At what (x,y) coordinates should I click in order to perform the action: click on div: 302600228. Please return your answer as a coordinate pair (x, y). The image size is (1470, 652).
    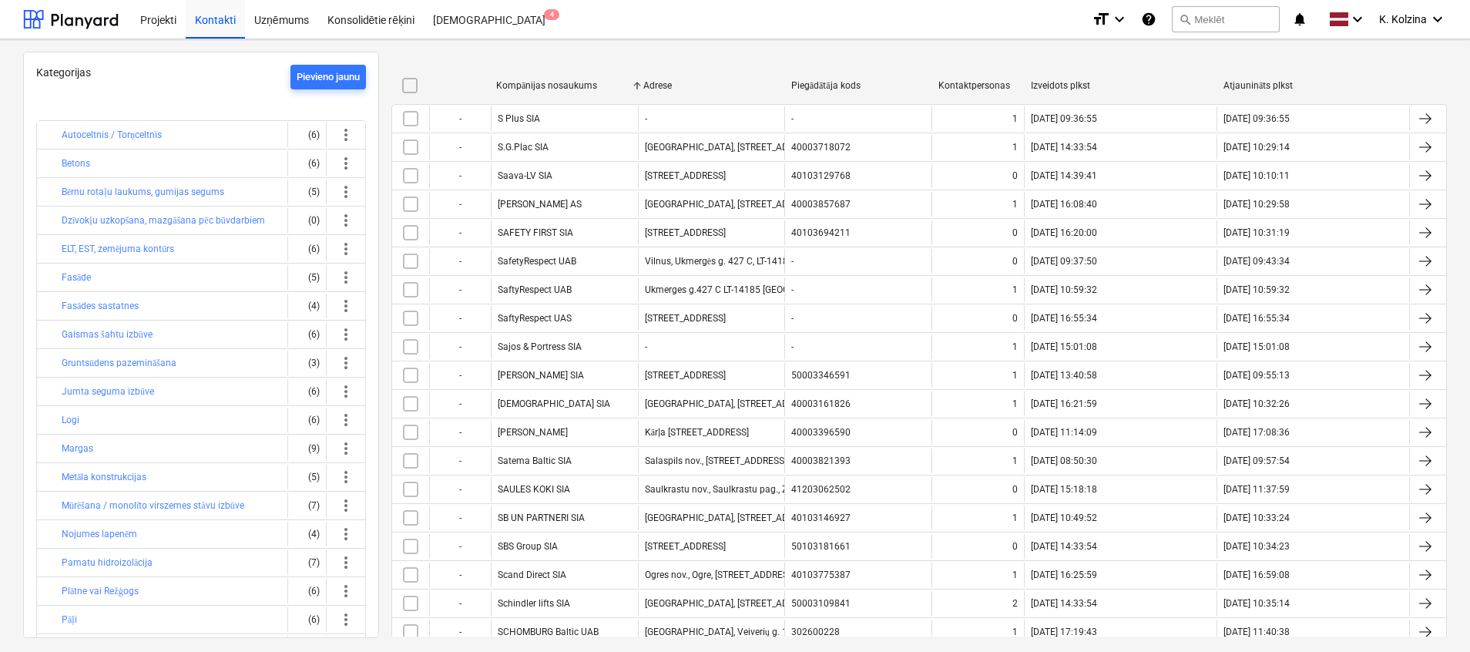
    Looking at the image, I should click on (815, 632).